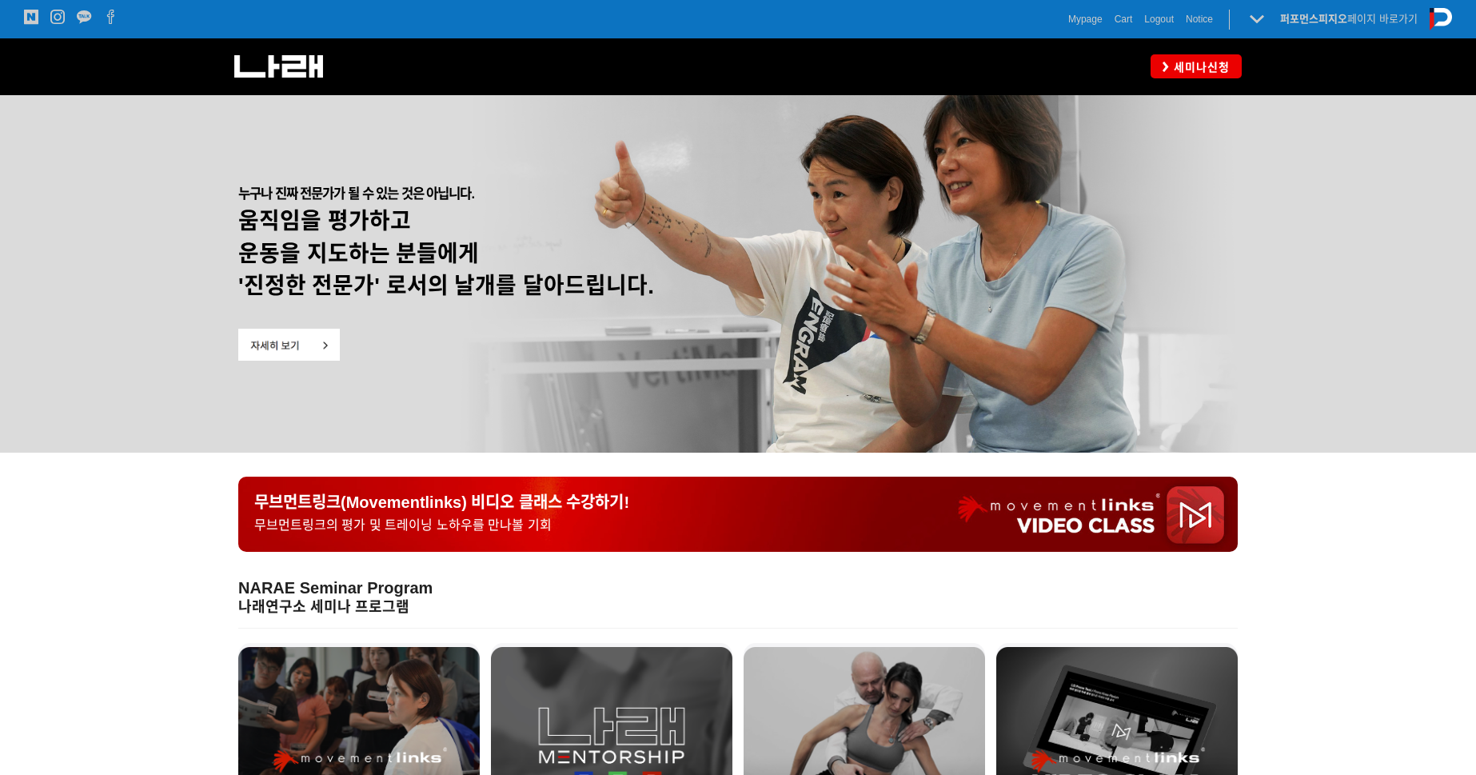 The image size is (1476, 775). What do you see at coordinates (358, 253) in the screenshot?
I see `strong: 운동을 지도하는 분들에게` at bounding box center [358, 253].